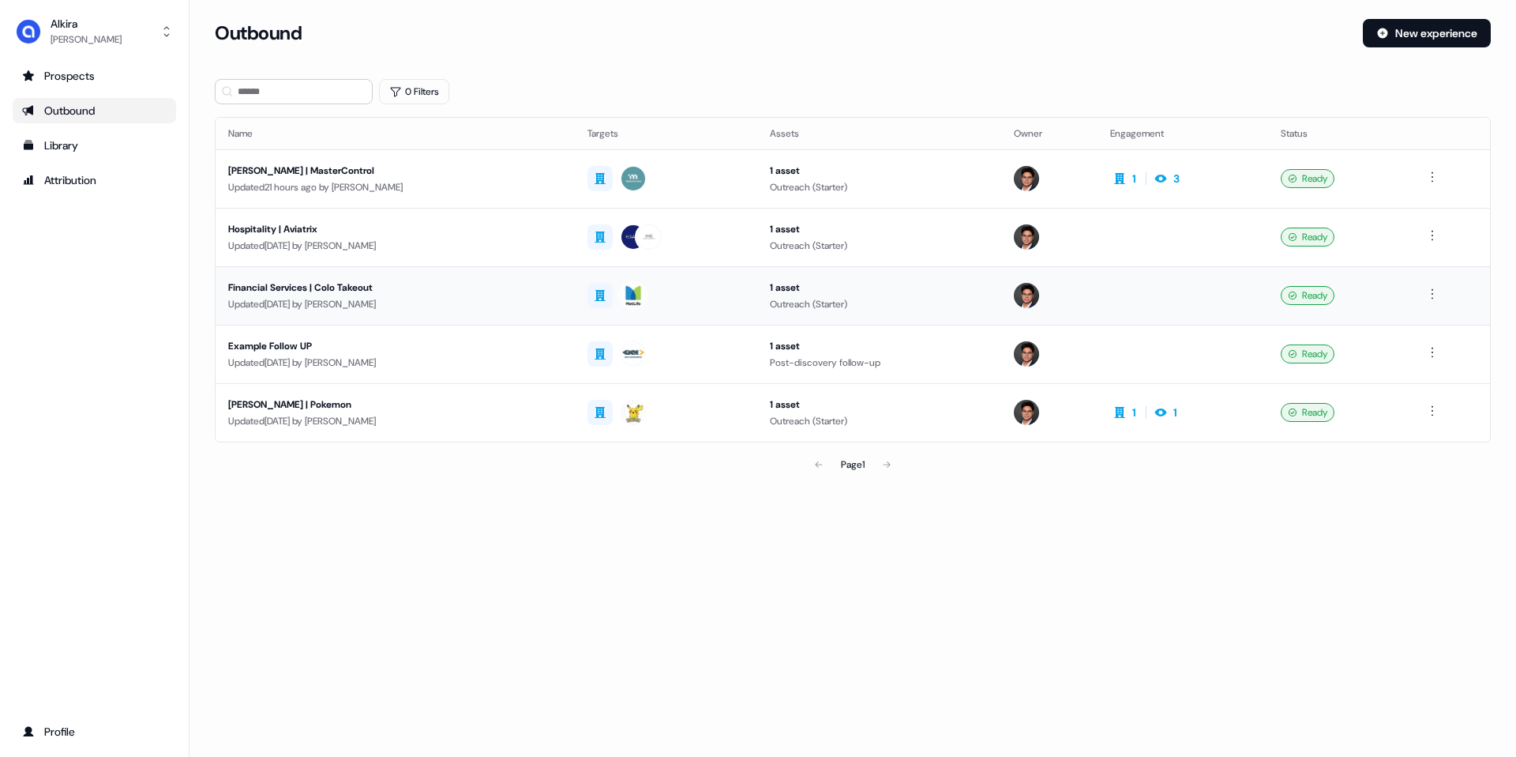 This screenshot has height=757, width=1516. What do you see at coordinates (94, 731) in the screenshot?
I see `div: Profile` at bounding box center [94, 731].